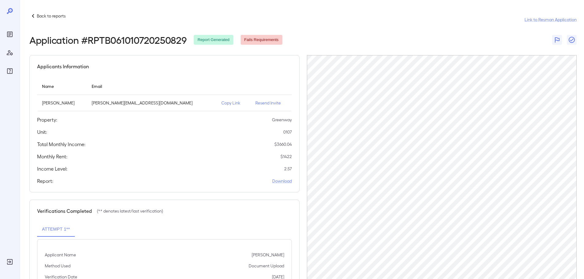  Describe the element at coordinates (52, 169) in the screenshot. I see `h5: Income Level:` at that location.